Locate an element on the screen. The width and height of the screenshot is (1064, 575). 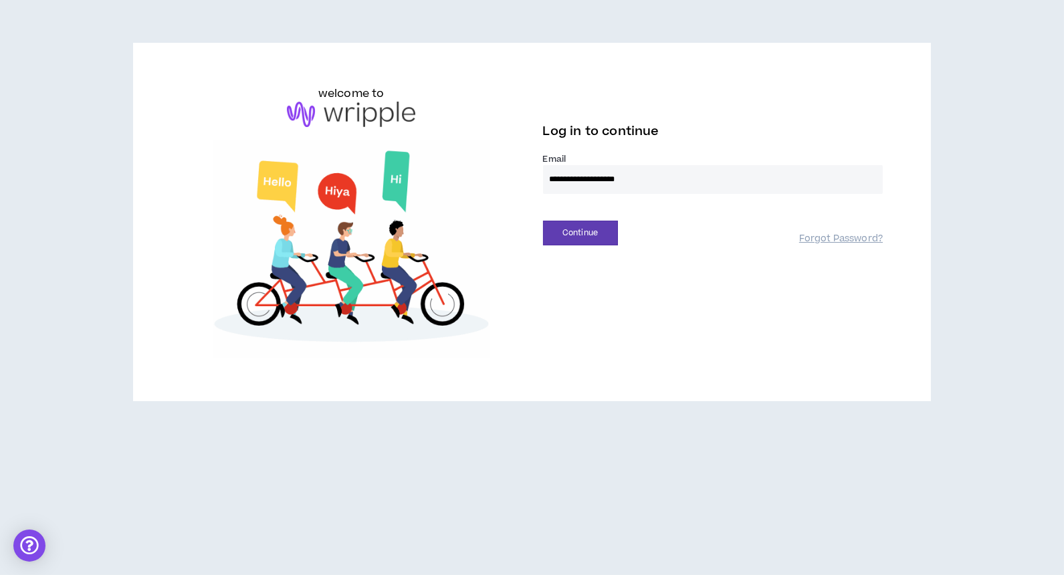
h6: welcome to is located at coordinates (351, 94).